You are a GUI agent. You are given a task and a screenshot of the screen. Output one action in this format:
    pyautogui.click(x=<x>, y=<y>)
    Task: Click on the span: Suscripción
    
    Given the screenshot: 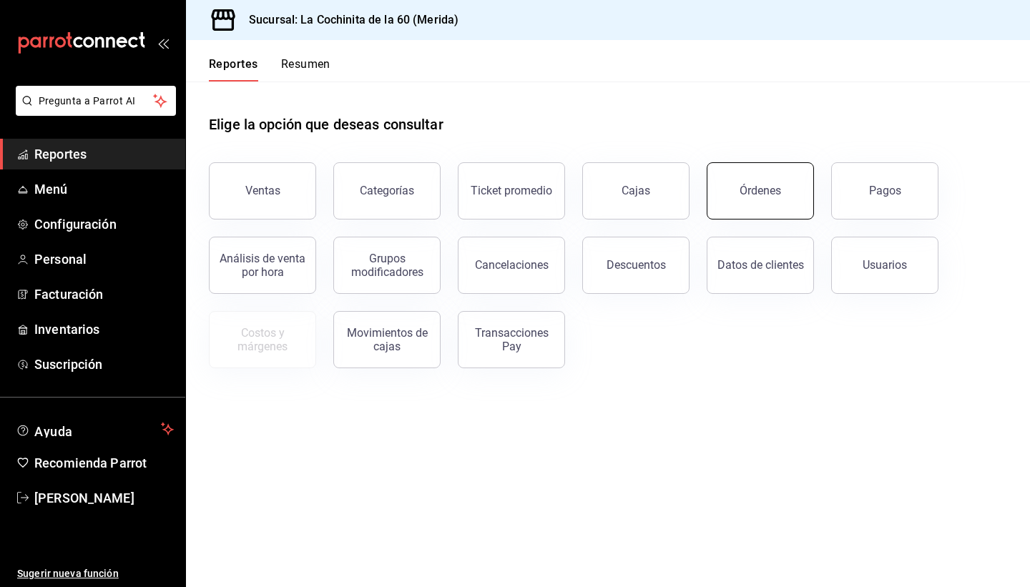 What is the action you would take?
    pyautogui.click(x=104, y=364)
    